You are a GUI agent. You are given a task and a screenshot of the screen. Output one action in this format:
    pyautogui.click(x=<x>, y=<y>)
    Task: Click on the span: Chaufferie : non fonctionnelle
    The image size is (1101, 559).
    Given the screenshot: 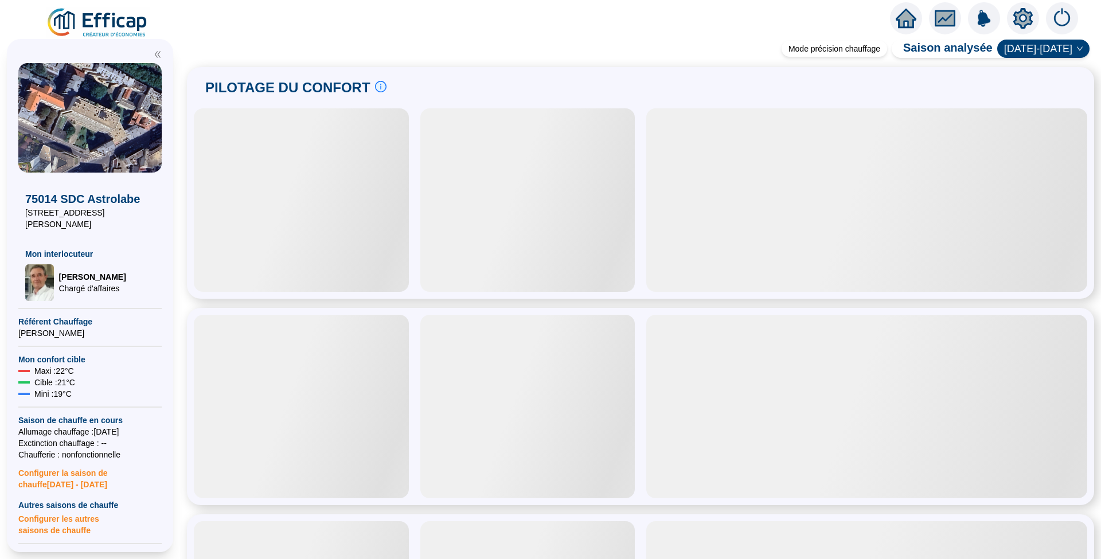 What is the action you would take?
    pyautogui.click(x=90, y=455)
    